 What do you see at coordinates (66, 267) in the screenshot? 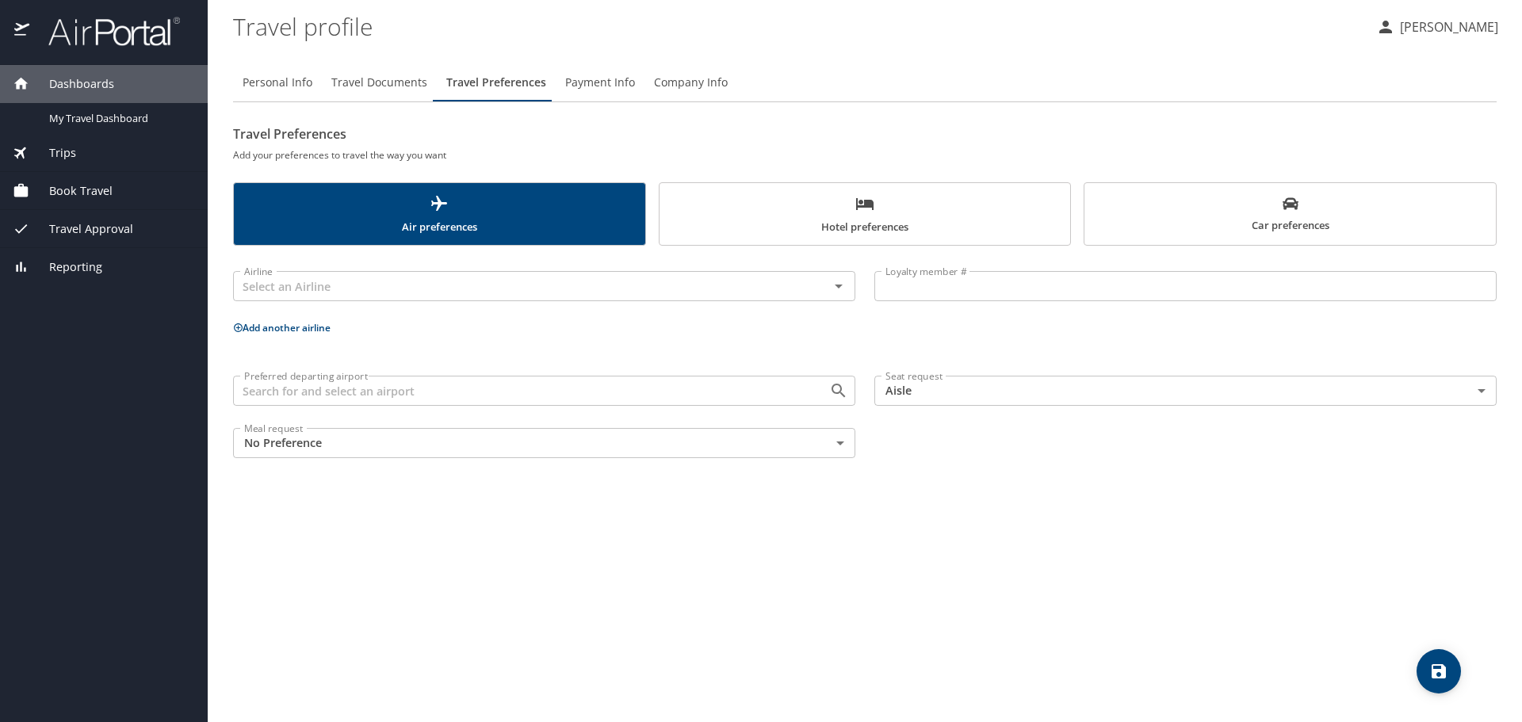
I see `span: Reporting` at bounding box center [66, 267].